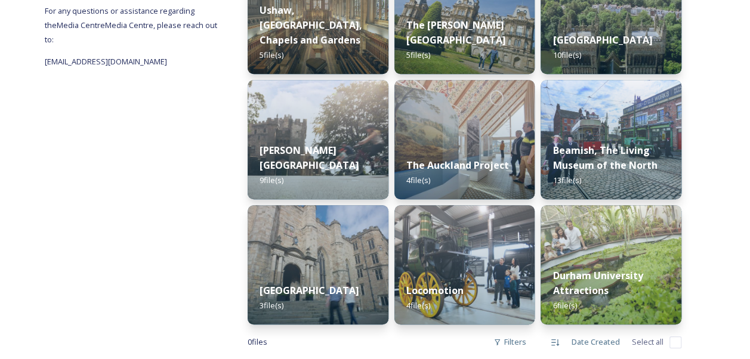 Image resolution: width=750 pixels, height=359 pixels. What do you see at coordinates (318, 265) in the screenshot?
I see `img: Durham%2520Castle%2520%2813%29.jpg` at bounding box center [318, 265].